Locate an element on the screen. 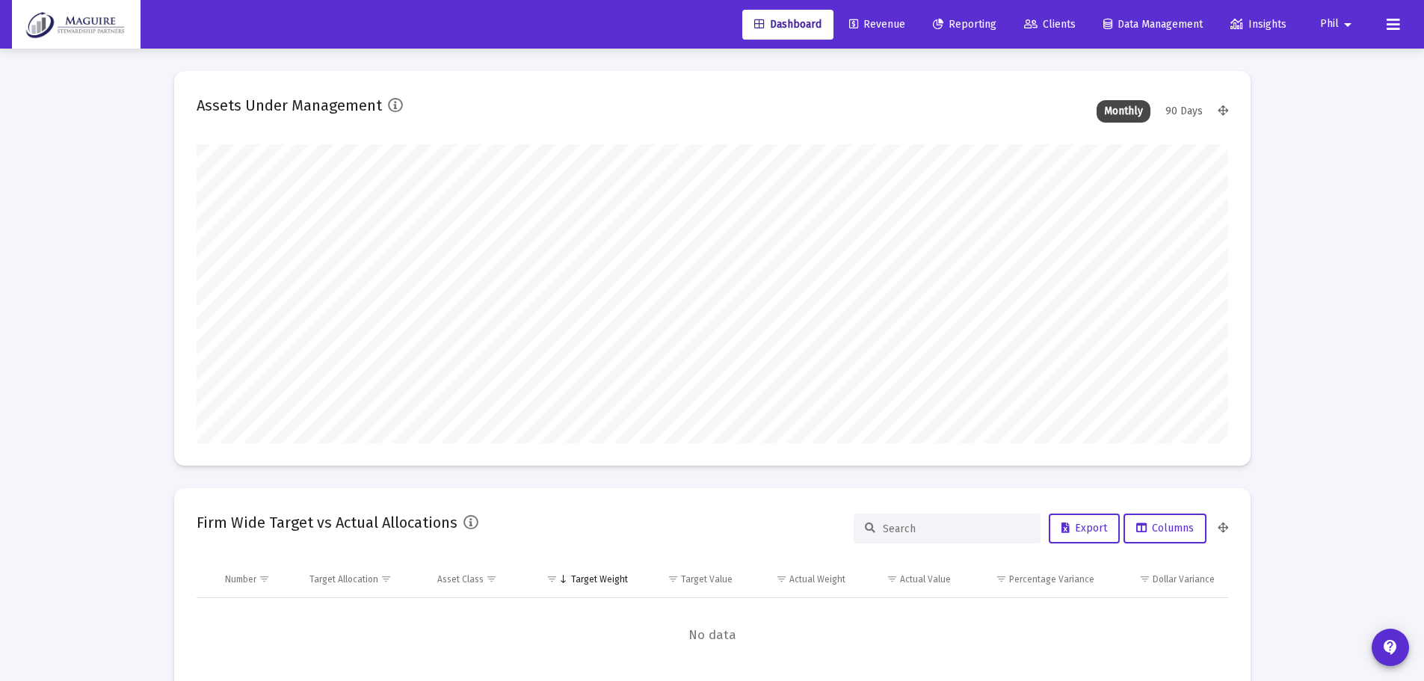  span: No data is located at coordinates (712, 635).